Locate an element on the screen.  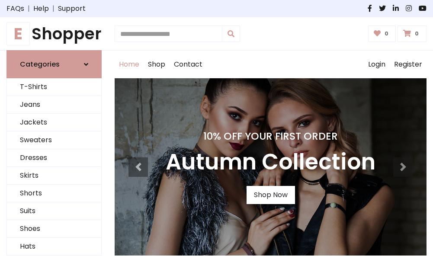
a: Login is located at coordinates (377, 64).